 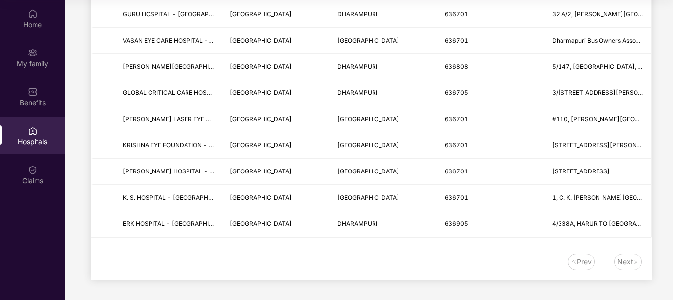 I want to click on img: svg+xml;base64,PHN2ZyBpZD0iQmVuZWZpdHMiIHhtbG5zPSJodHRwOi8vd3d3LnczLm9yZy8yMDAwL3N2ZyIgd2lkdGg9Ij..., so click(x=33, y=92).